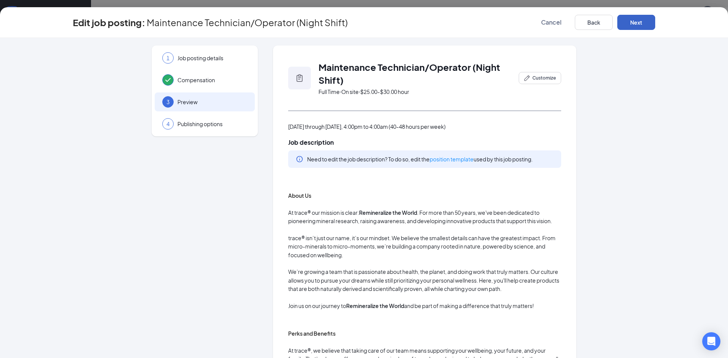 Image resolution: width=728 pixels, height=358 pixels. Describe the element at coordinates (551, 22) in the screenshot. I see `button: Cancel` at that location.